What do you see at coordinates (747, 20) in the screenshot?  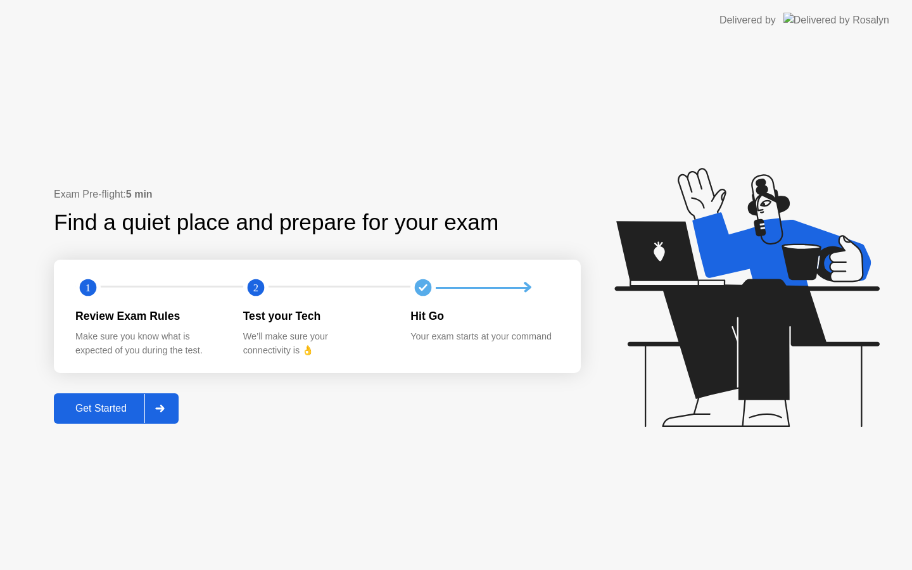 I see `div: Delivered by` at bounding box center [747, 20].